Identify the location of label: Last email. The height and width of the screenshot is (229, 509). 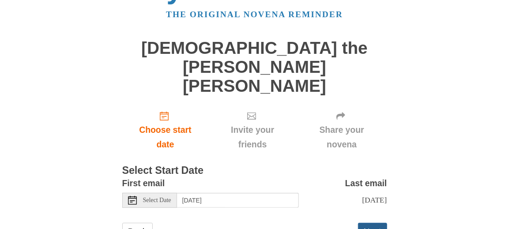
(366, 183).